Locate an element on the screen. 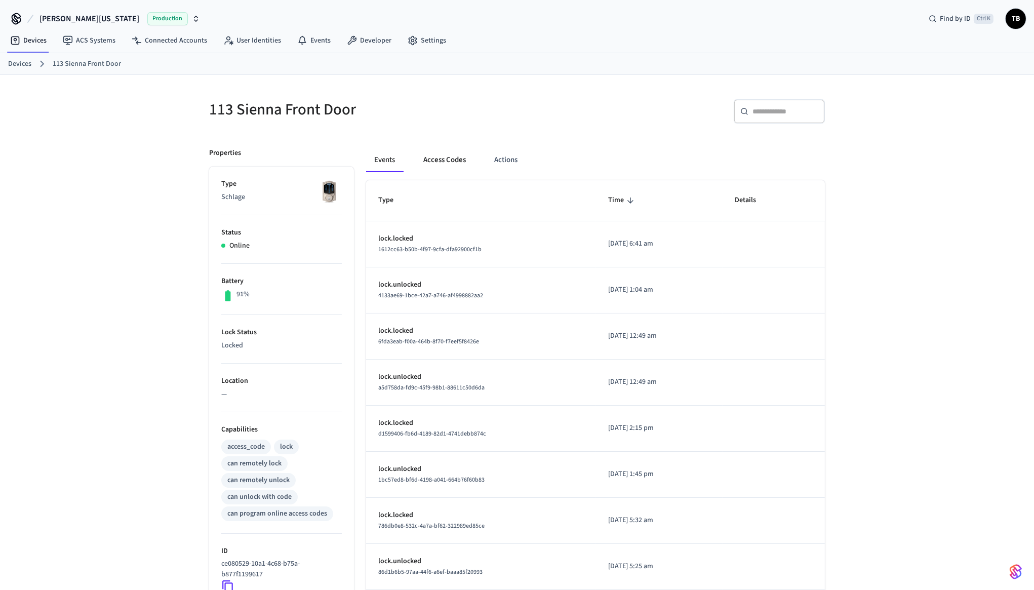 The width and height of the screenshot is (1034, 590). a: 113 Sienna Front Door is located at coordinates (87, 64).